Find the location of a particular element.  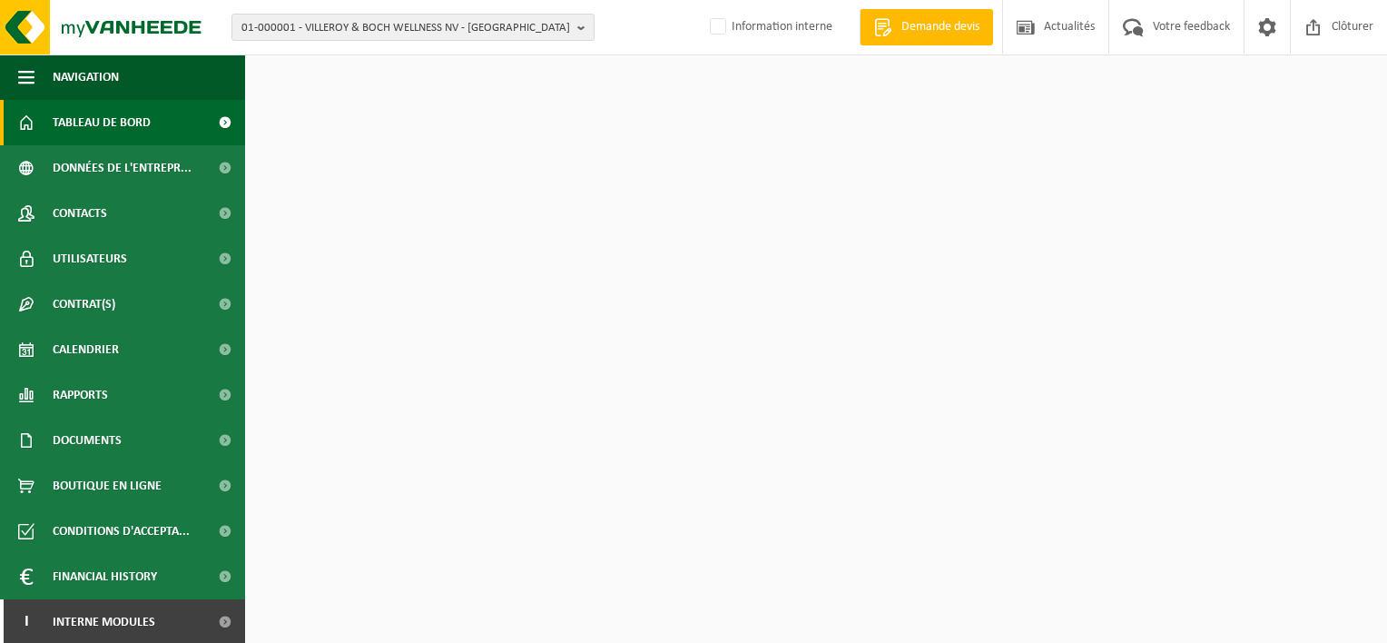

span: Contrat(s) is located at coordinates (84, 304).